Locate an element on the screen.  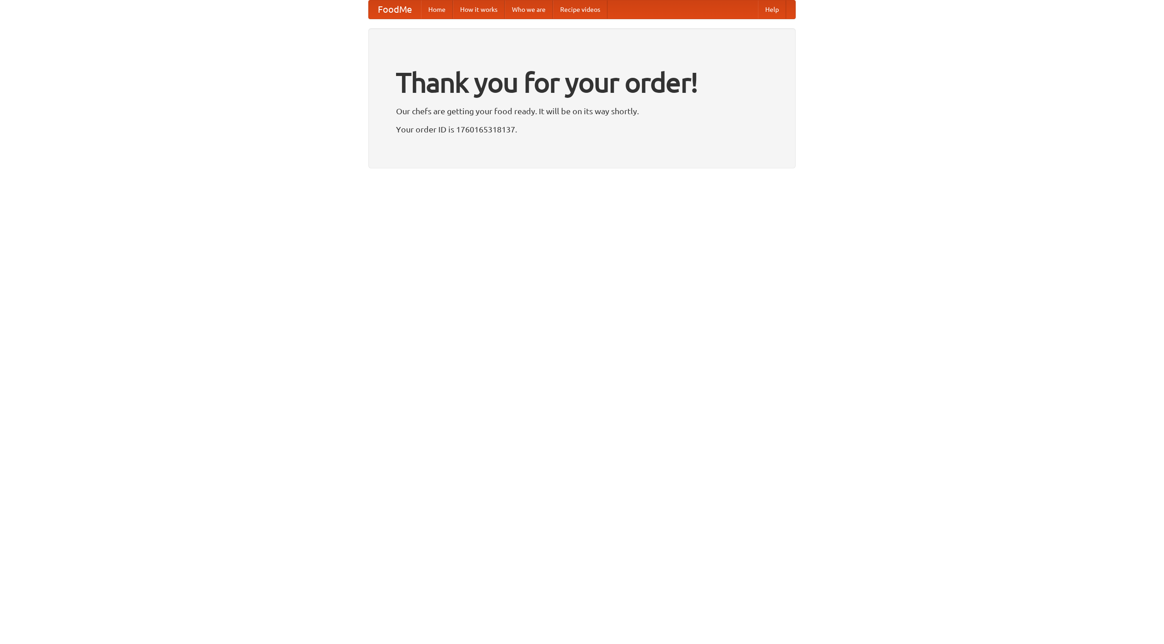
a: Home is located at coordinates (437, 10).